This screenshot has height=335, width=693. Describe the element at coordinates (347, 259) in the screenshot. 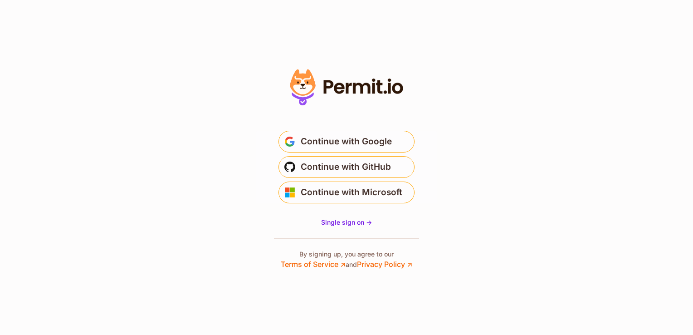

I see `p: By signing up, you agree to our and` at that location.